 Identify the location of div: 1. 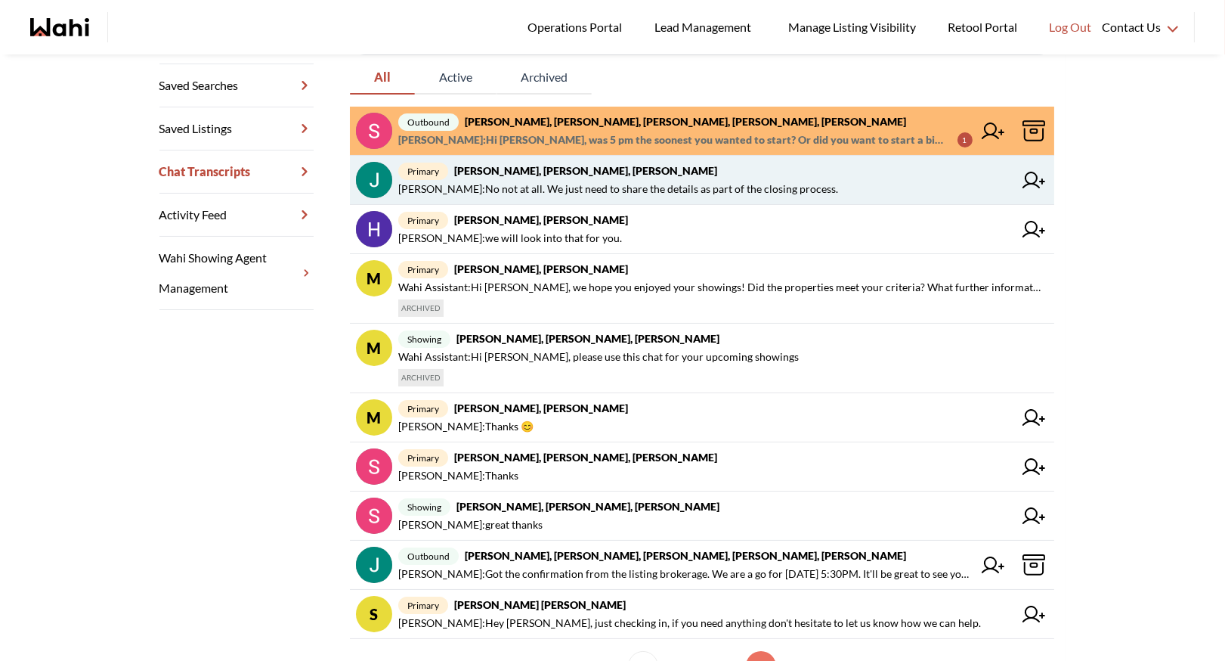
(965, 140).